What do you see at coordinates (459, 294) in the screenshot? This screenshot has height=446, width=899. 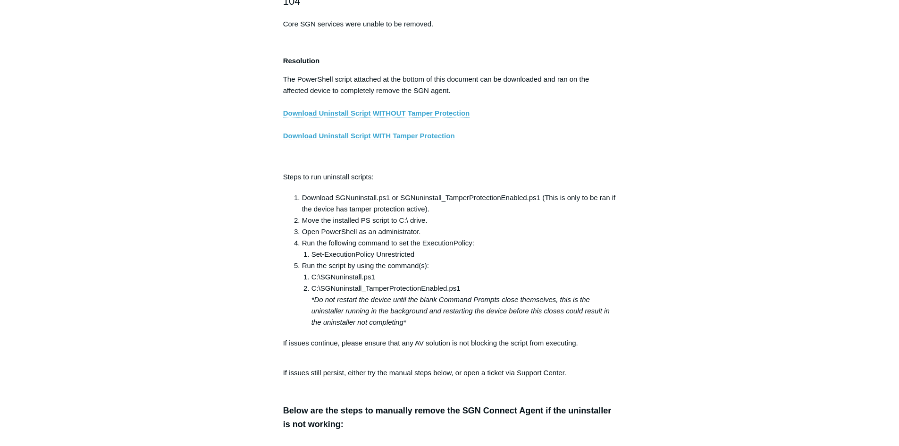 I see `li: Run the script by using the command(s):` at bounding box center [459, 294].